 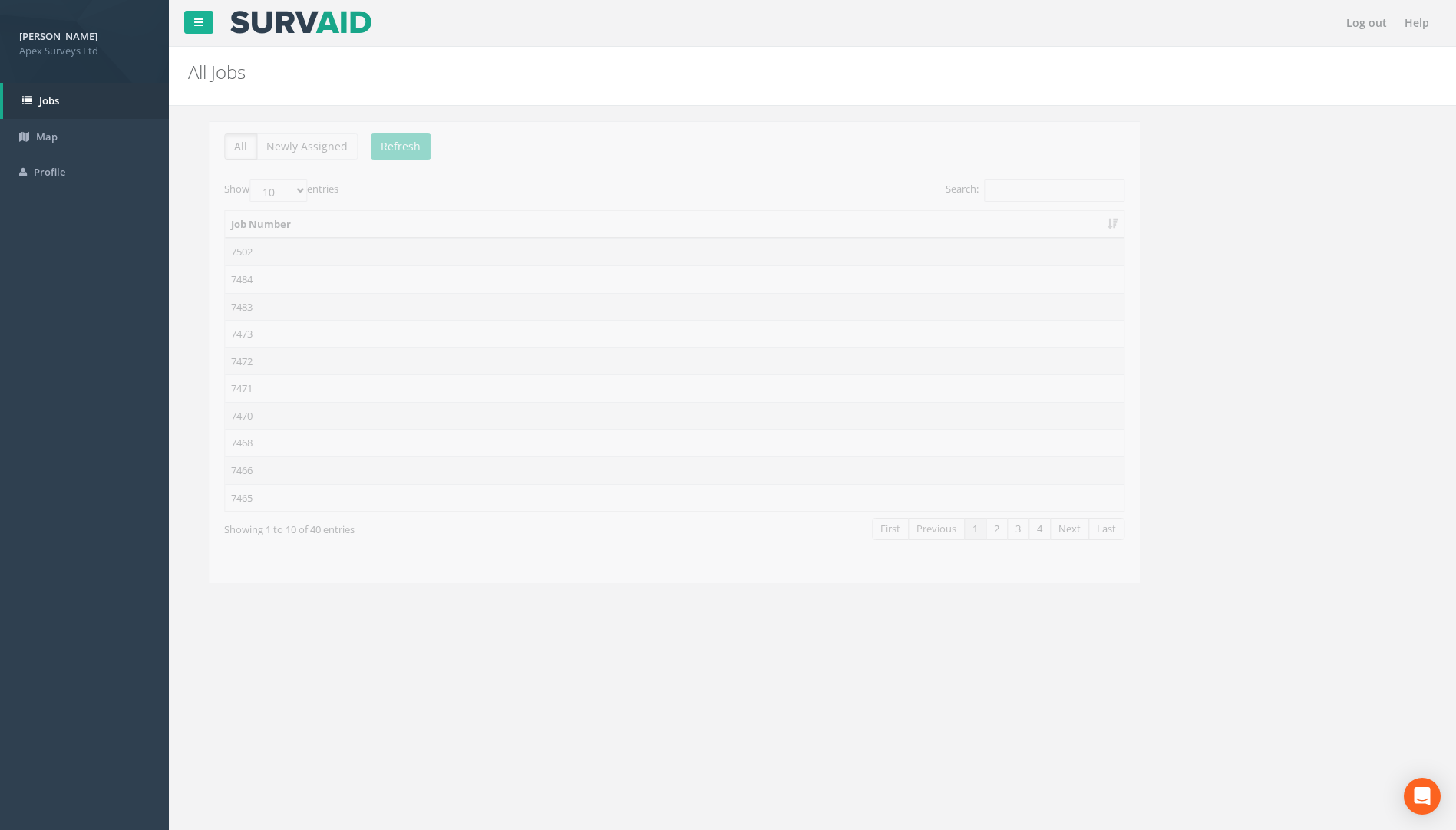 I want to click on td: 7471, so click(x=653, y=388).